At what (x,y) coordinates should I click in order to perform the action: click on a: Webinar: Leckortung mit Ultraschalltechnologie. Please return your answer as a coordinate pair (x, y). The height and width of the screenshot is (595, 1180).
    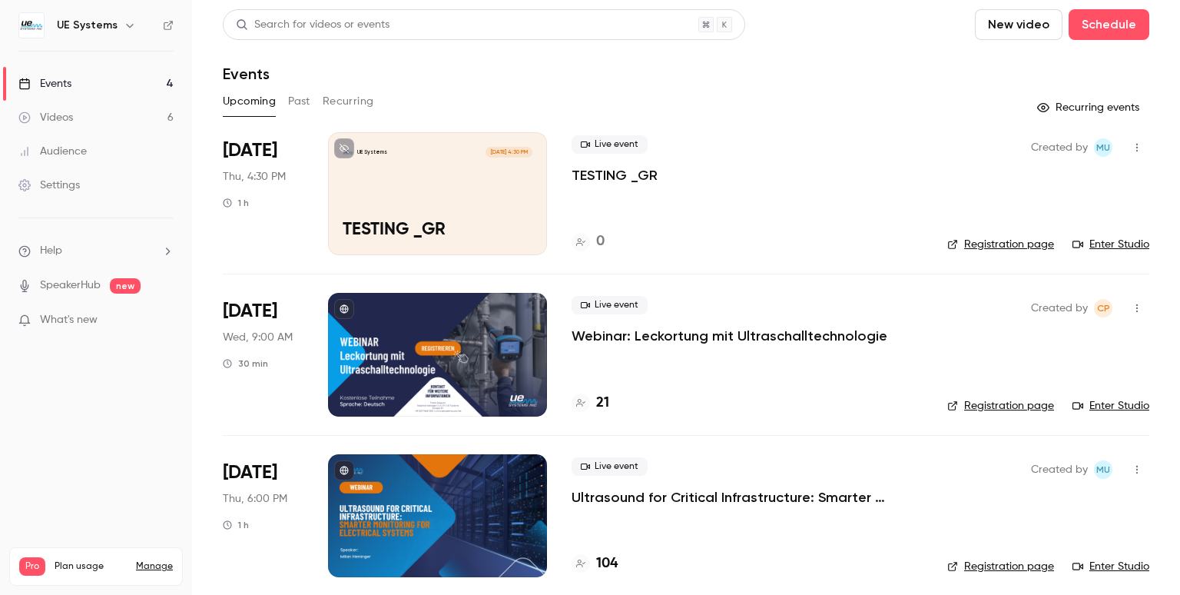
    Looking at the image, I should click on (729, 336).